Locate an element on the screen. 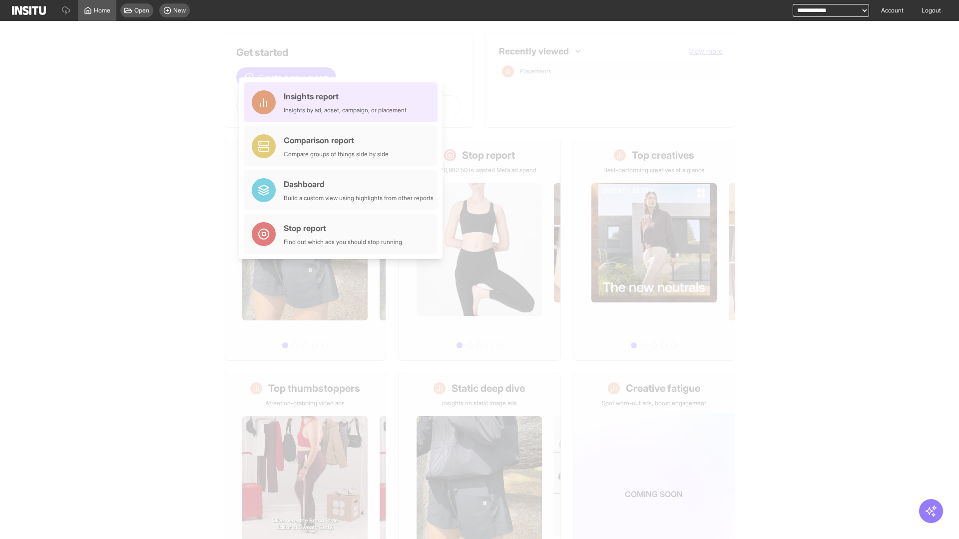 Image resolution: width=959 pixels, height=539 pixels. div: Build a custom view using highlights from other reports is located at coordinates (359, 198).